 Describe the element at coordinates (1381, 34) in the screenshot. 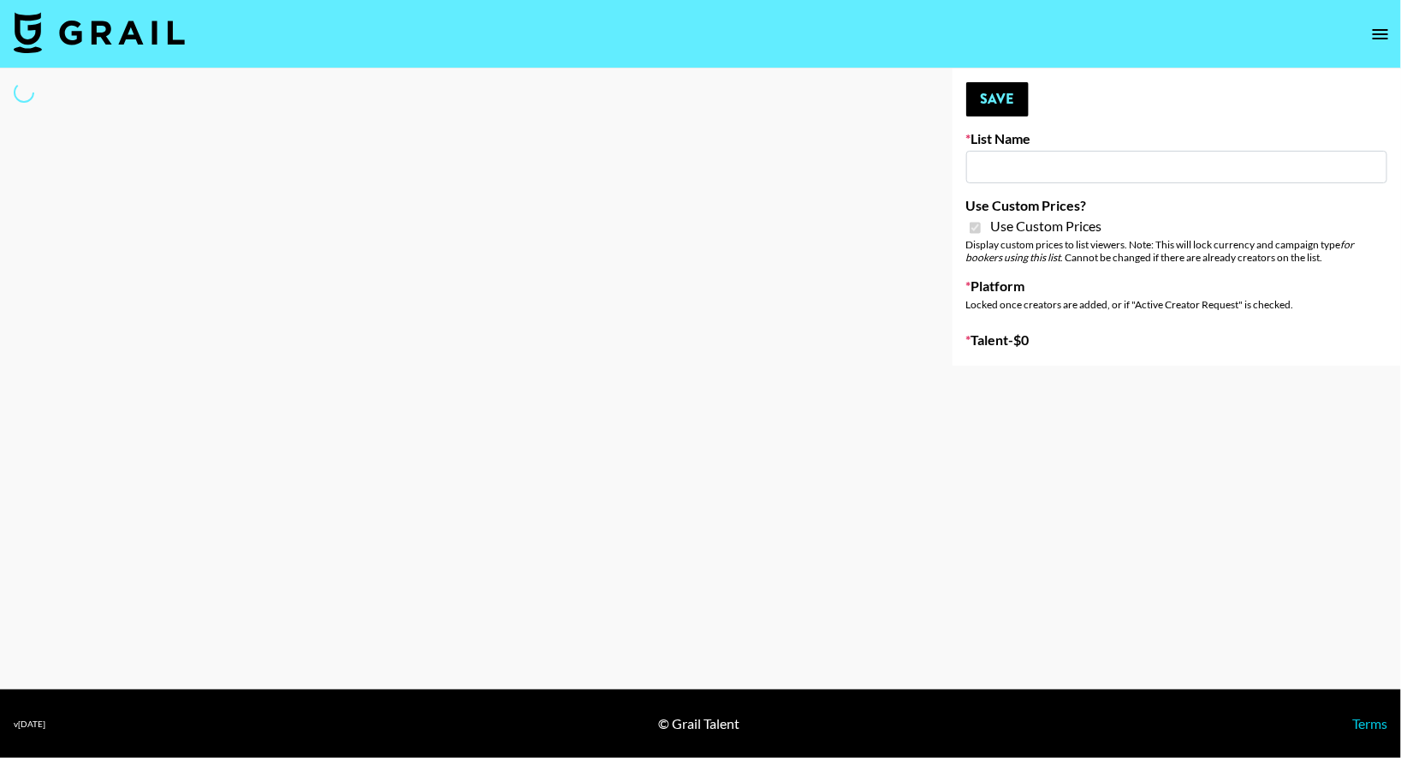

I see `button: open drawer` at that location.